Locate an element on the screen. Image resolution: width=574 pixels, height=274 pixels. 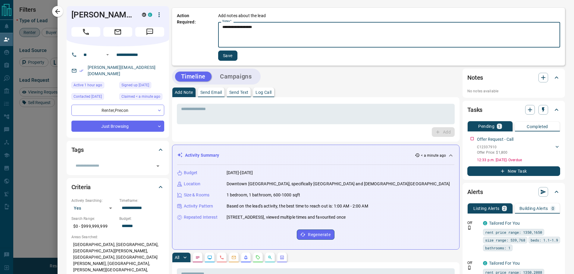
span: Message is located at coordinates (150, 32).